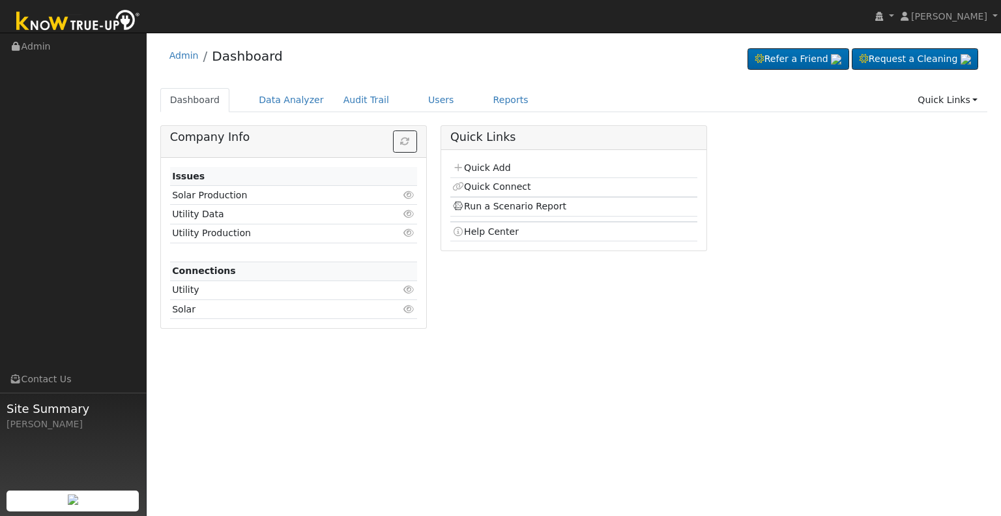 The image size is (1001, 516). Describe the element at coordinates (441, 100) in the screenshot. I see `a: Users` at that location.